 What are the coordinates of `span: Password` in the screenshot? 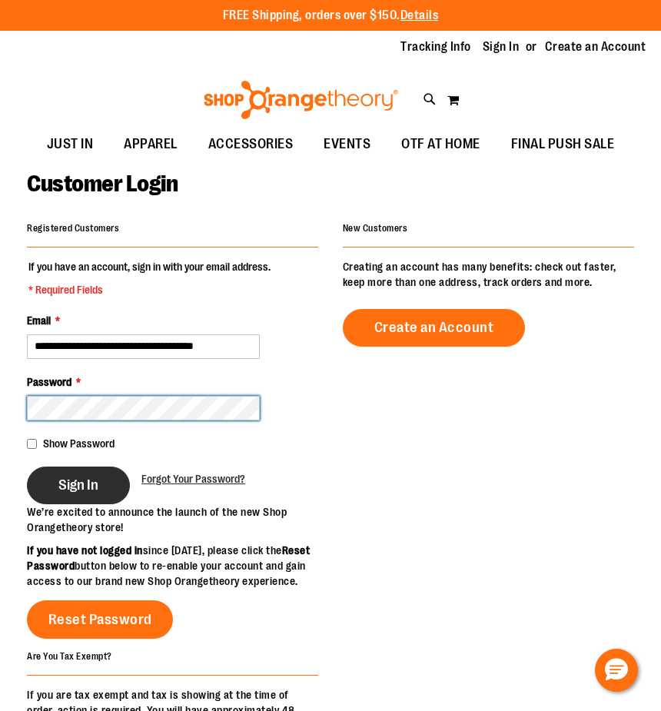 It's located at (49, 382).